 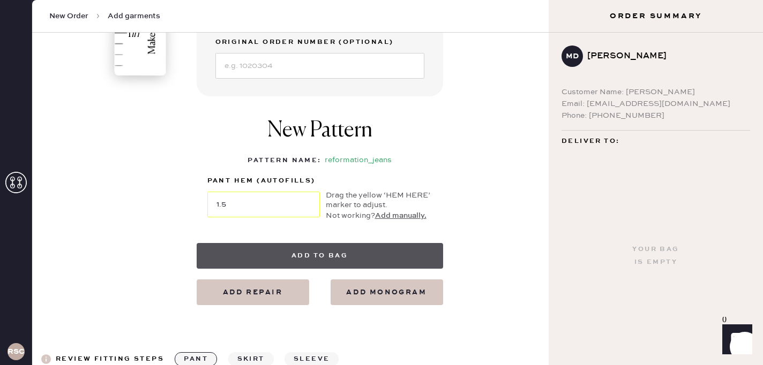 I want to click on h3: Order Summary, so click(x=656, y=16).